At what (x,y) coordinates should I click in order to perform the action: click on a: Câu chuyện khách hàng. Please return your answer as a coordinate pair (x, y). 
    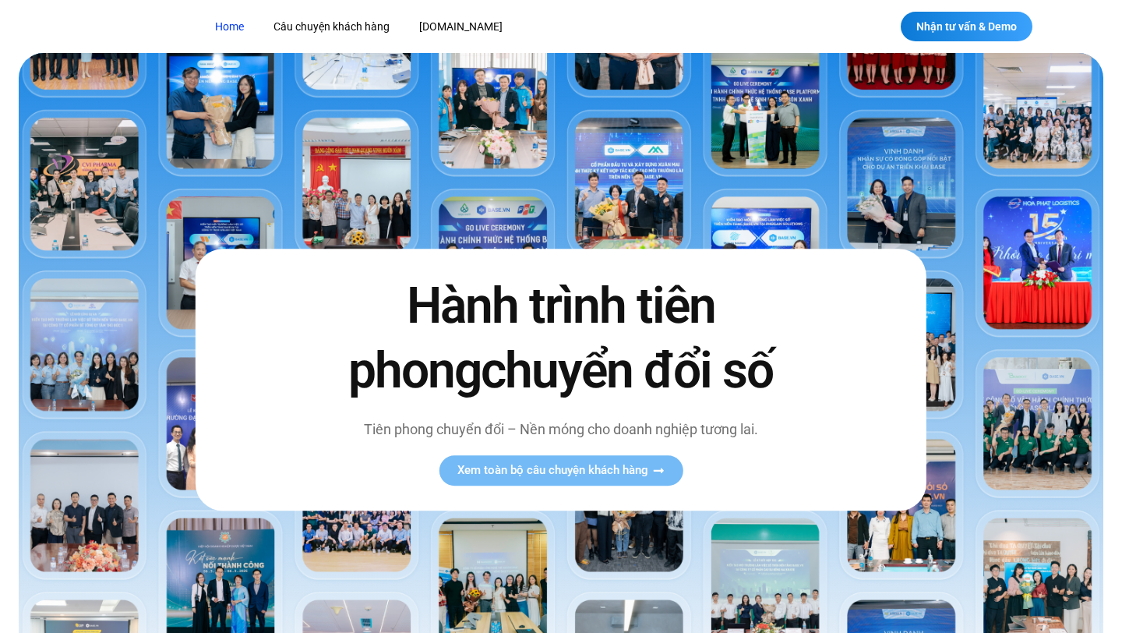
    Looking at the image, I should click on (331, 26).